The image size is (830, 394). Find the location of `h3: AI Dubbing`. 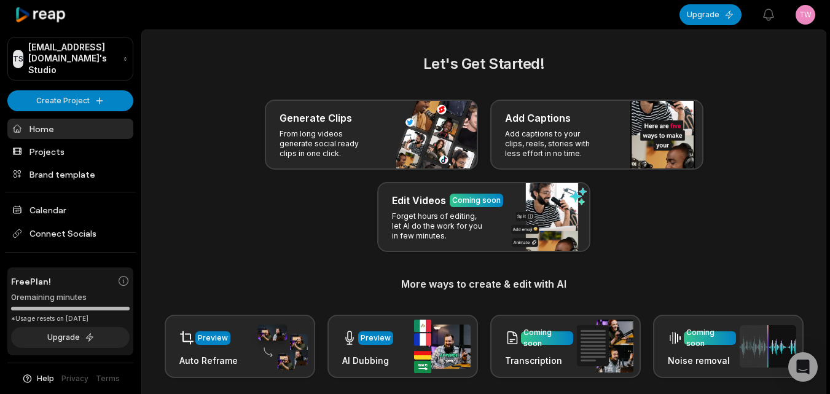

h3: AI Dubbing is located at coordinates (367, 360).